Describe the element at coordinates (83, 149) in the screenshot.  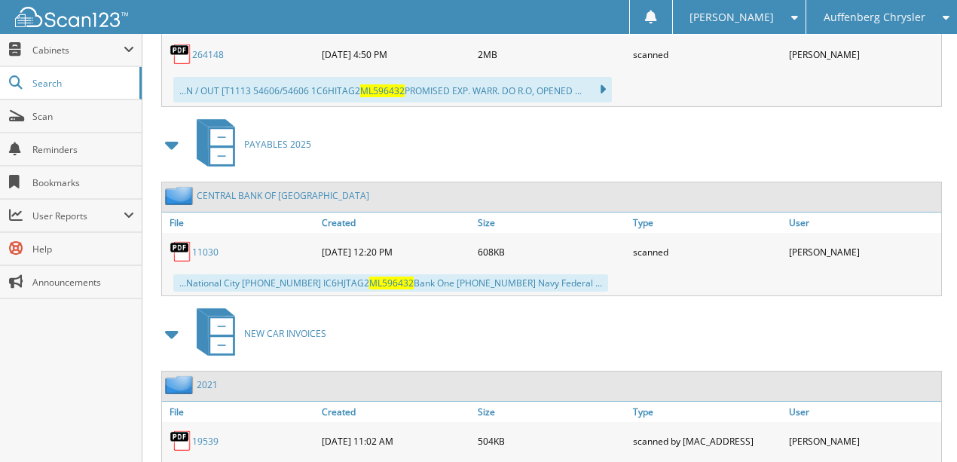
I see `span: Reminders` at that location.